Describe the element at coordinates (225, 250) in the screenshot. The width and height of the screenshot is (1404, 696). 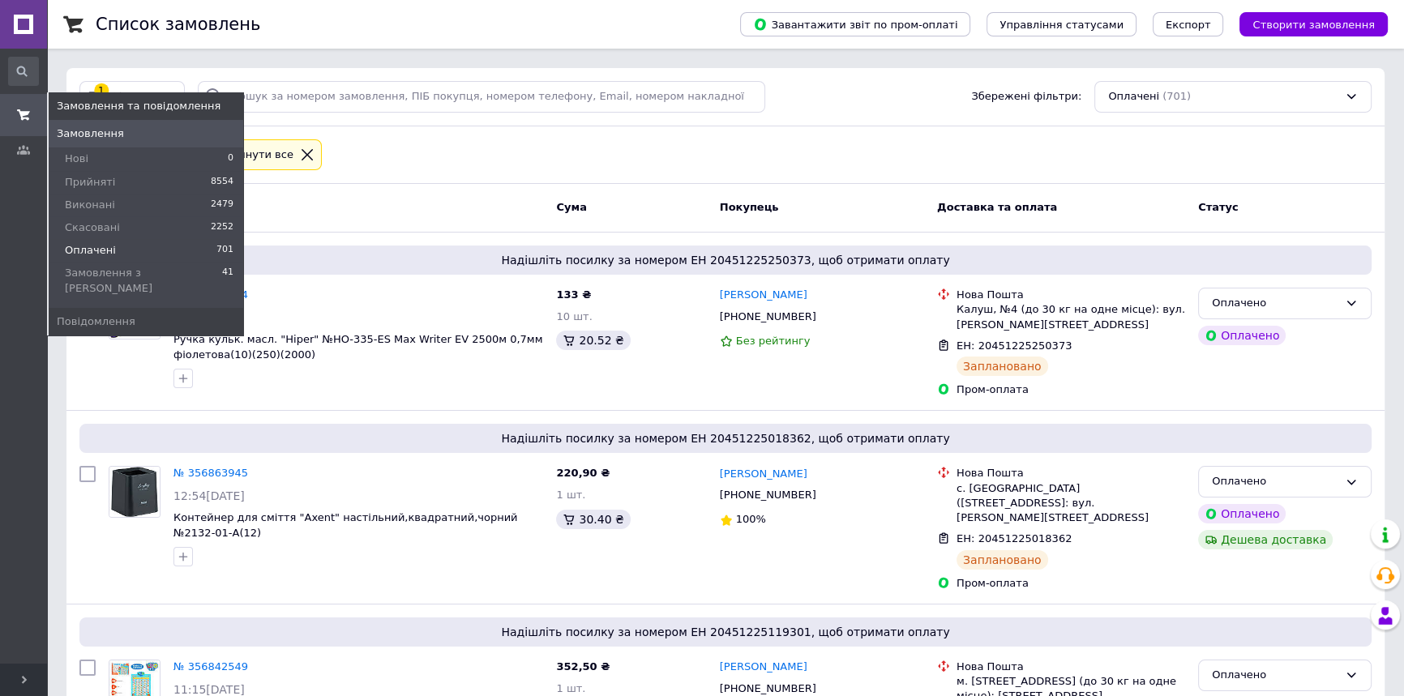
I see `span: 701` at that location.